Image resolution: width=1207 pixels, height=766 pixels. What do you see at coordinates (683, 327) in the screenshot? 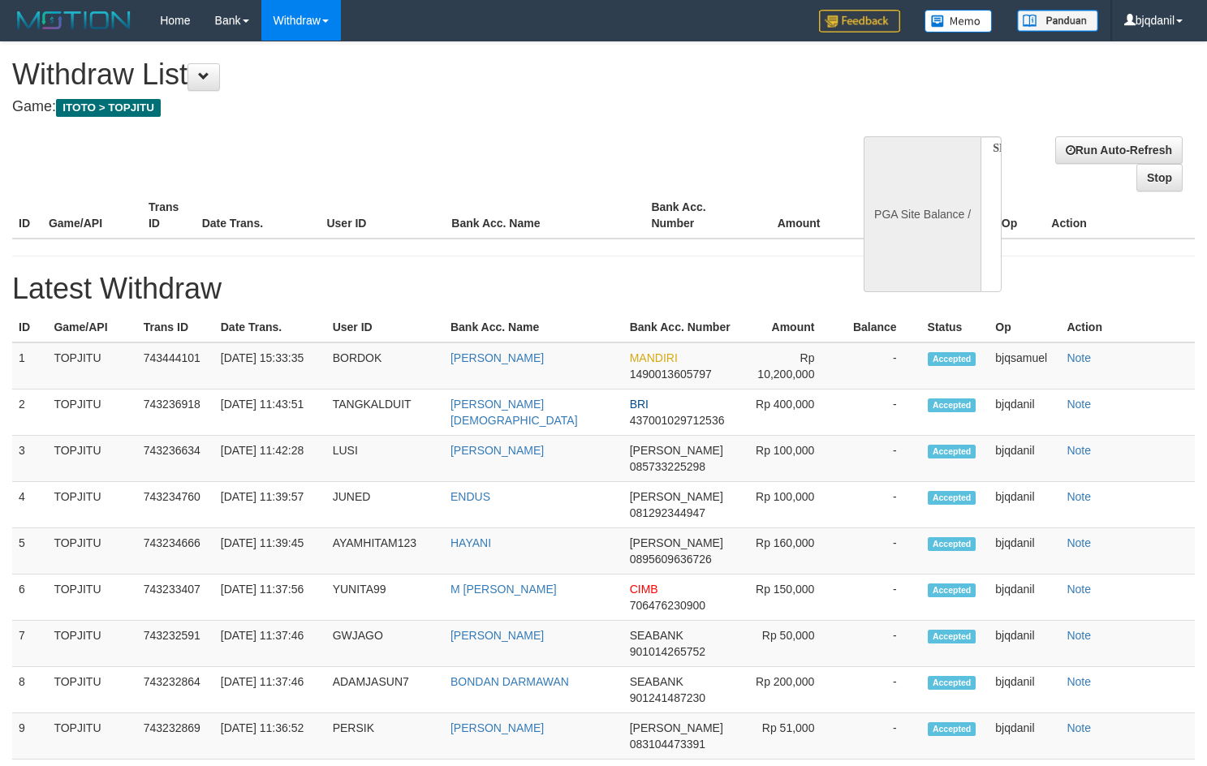
I see `th: Bank Acc. Number` at bounding box center [683, 327].